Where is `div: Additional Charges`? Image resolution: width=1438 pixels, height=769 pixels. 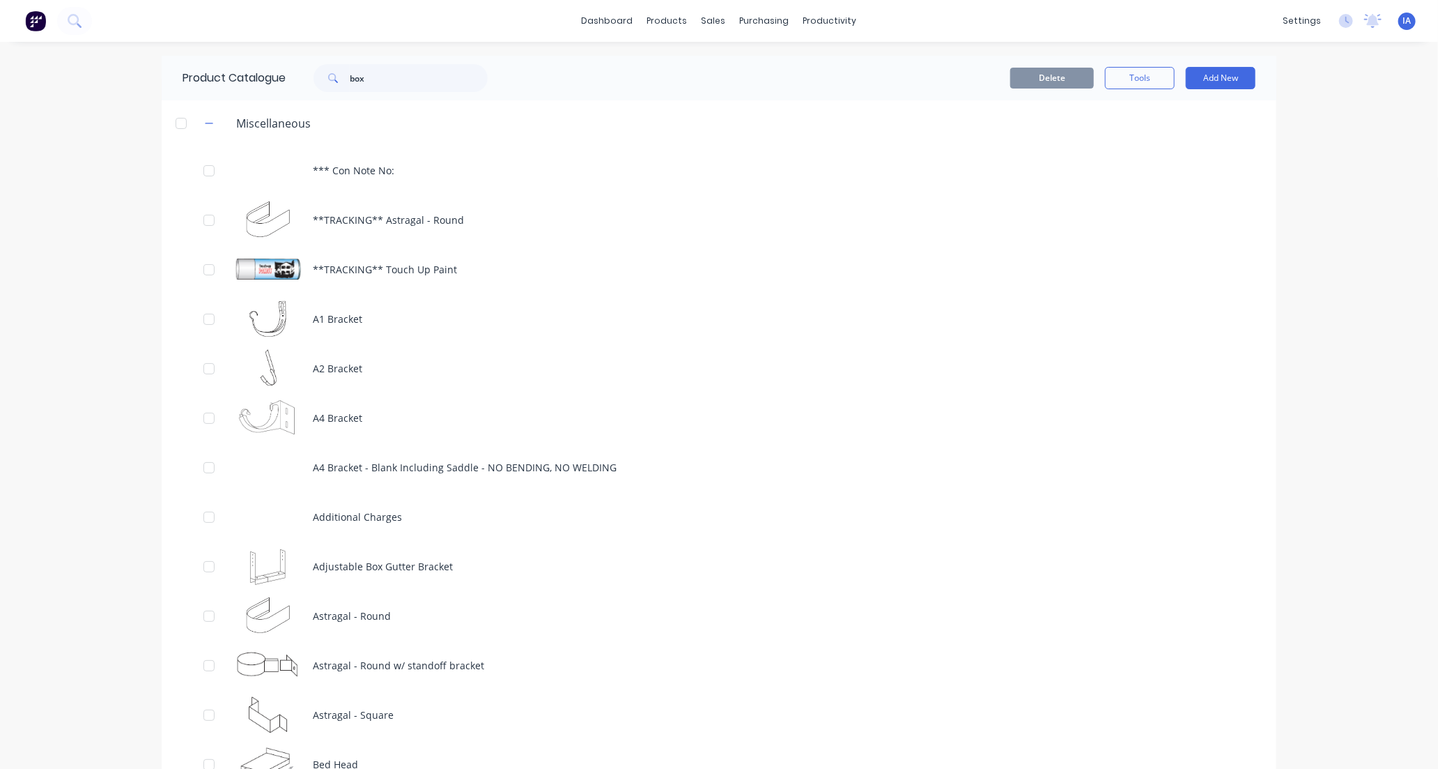
div: Additional Charges is located at coordinates (719, 516).